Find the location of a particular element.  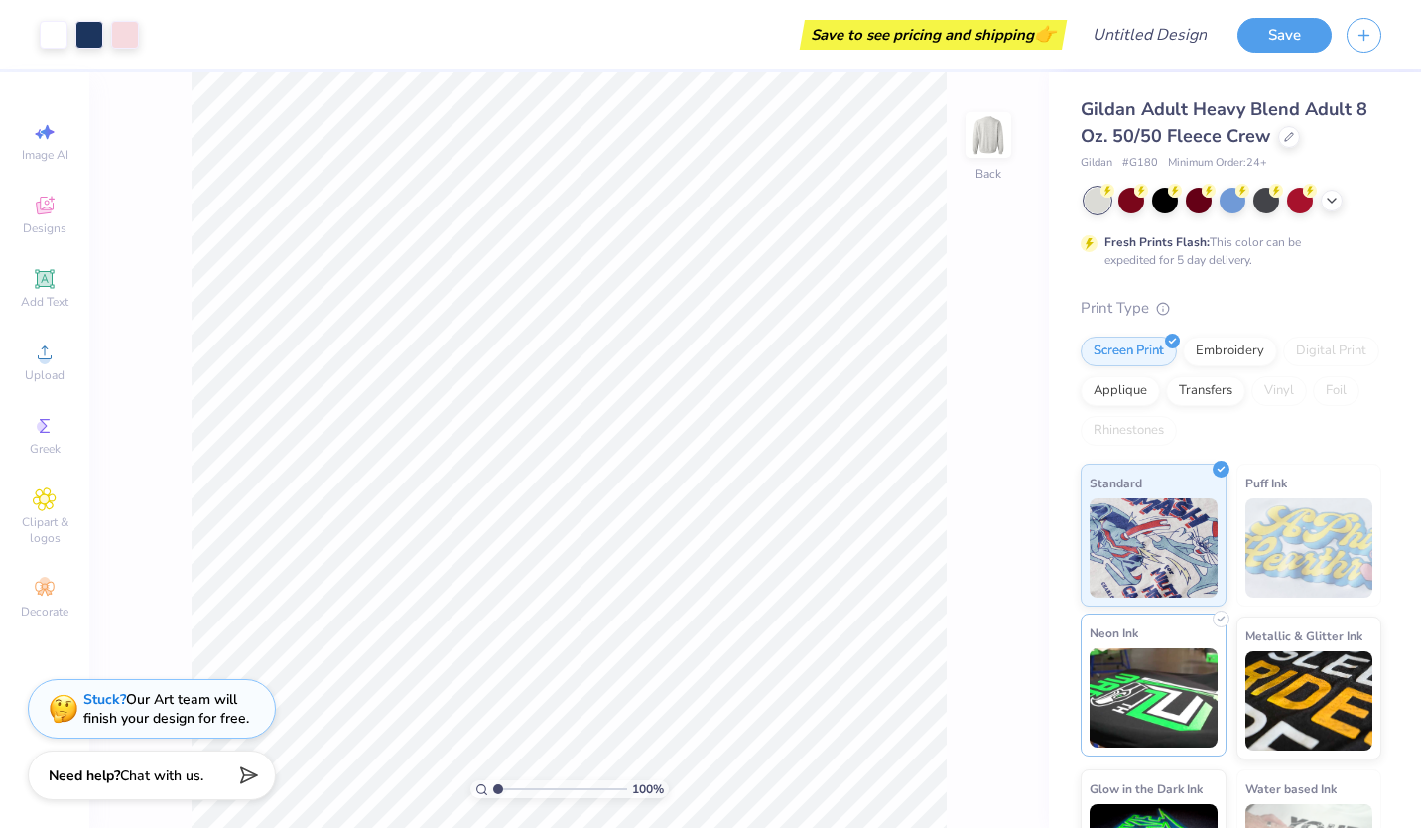

strong: Need help? is located at coordinates (84, 775).